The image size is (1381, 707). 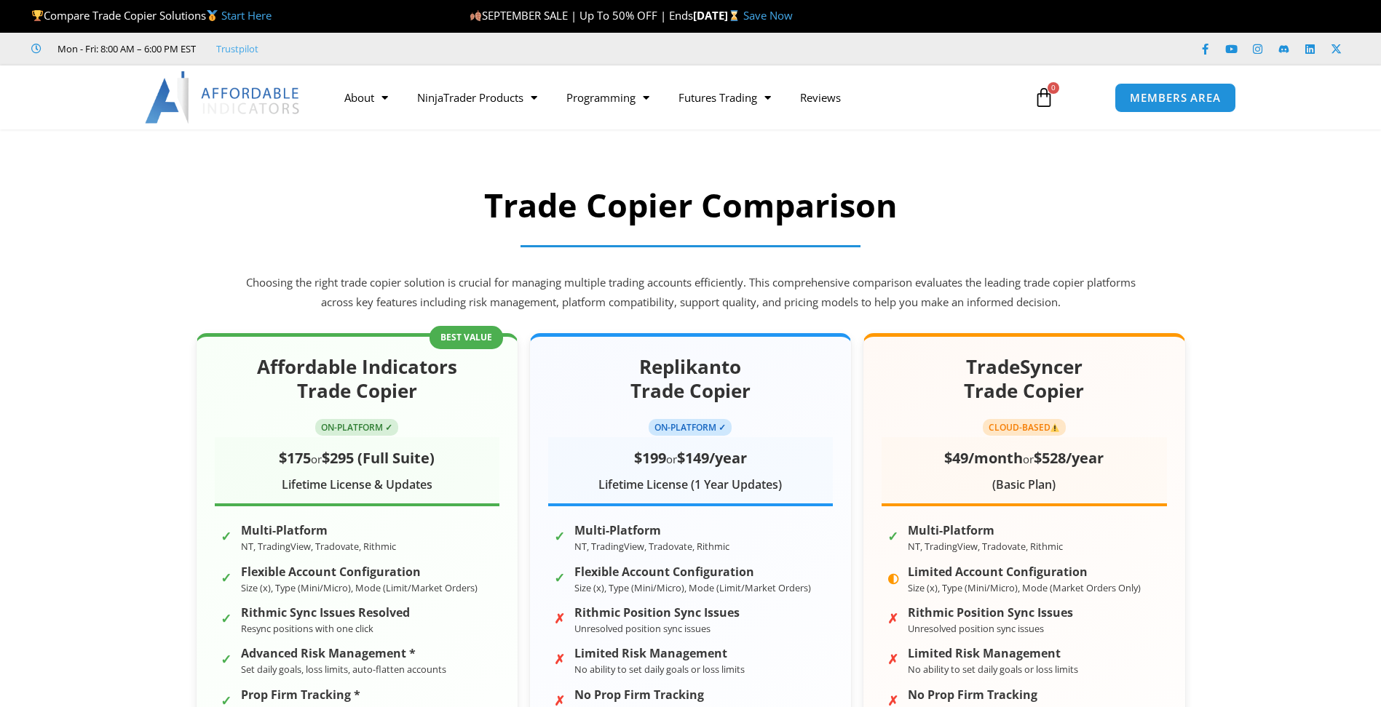 I want to click on div: Lifetime License & Updates, so click(x=357, y=485).